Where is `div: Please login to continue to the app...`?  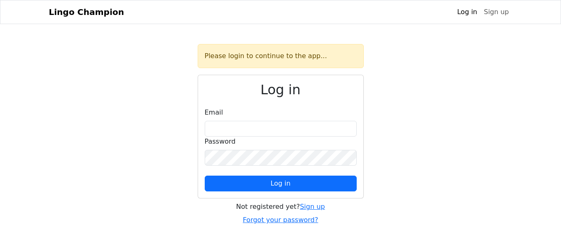
div: Please login to continue to the app... is located at coordinates (280, 56).